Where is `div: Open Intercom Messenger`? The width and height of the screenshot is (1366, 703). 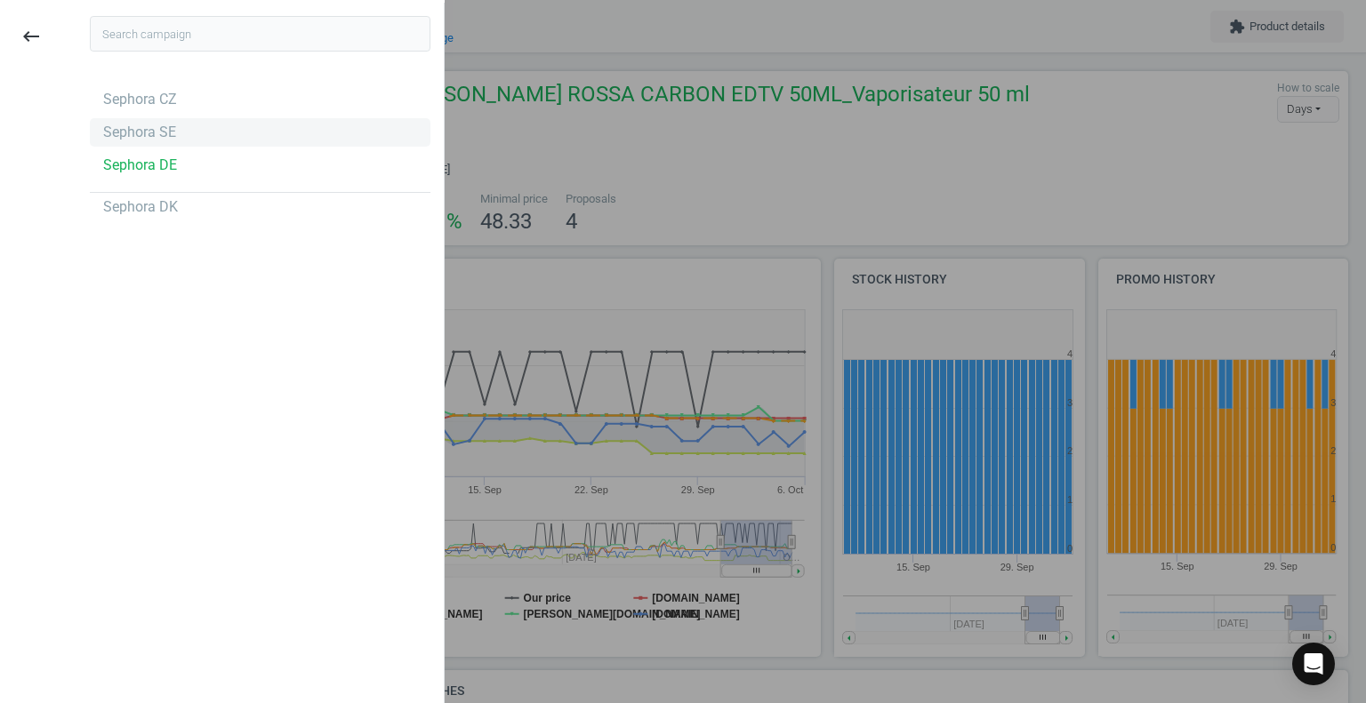 div: Open Intercom Messenger is located at coordinates (1314, 664).